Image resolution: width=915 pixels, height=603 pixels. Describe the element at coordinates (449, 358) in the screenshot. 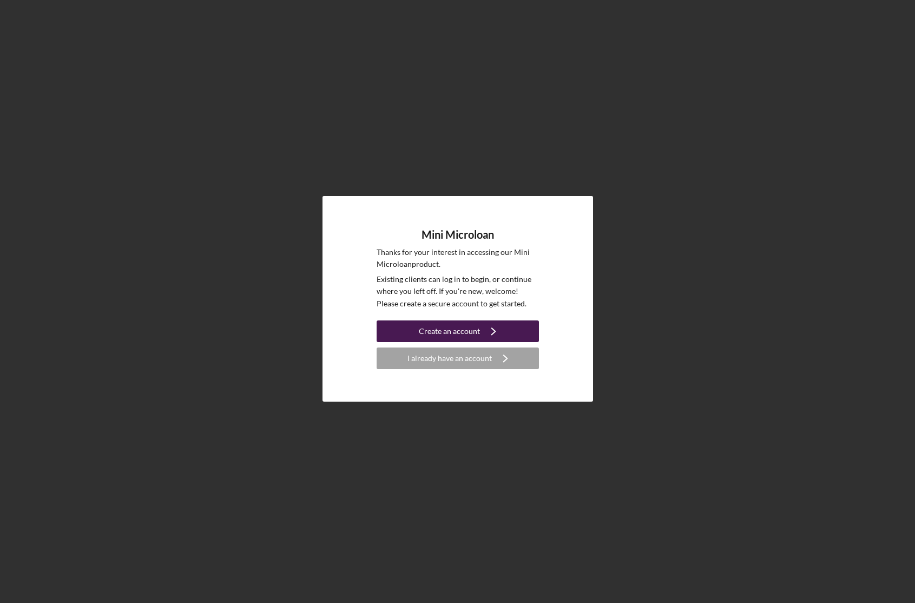

I see `div: I already have an account` at that location.